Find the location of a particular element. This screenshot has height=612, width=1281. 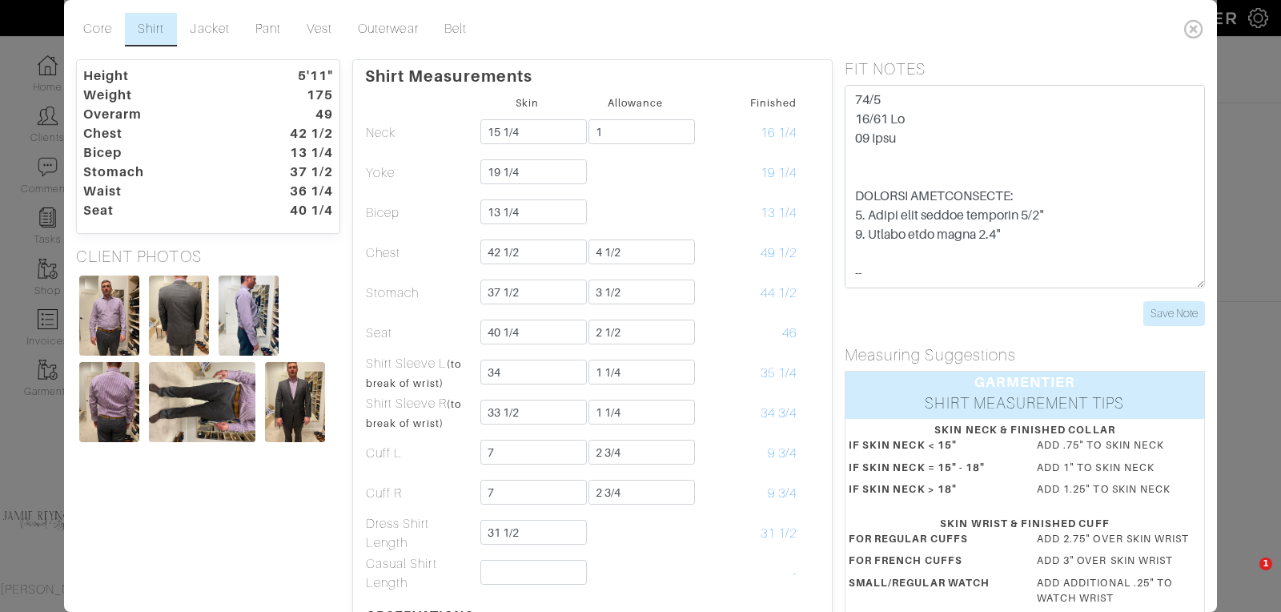

td: Shirt Sleeve R is located at coordinates (419, 413).